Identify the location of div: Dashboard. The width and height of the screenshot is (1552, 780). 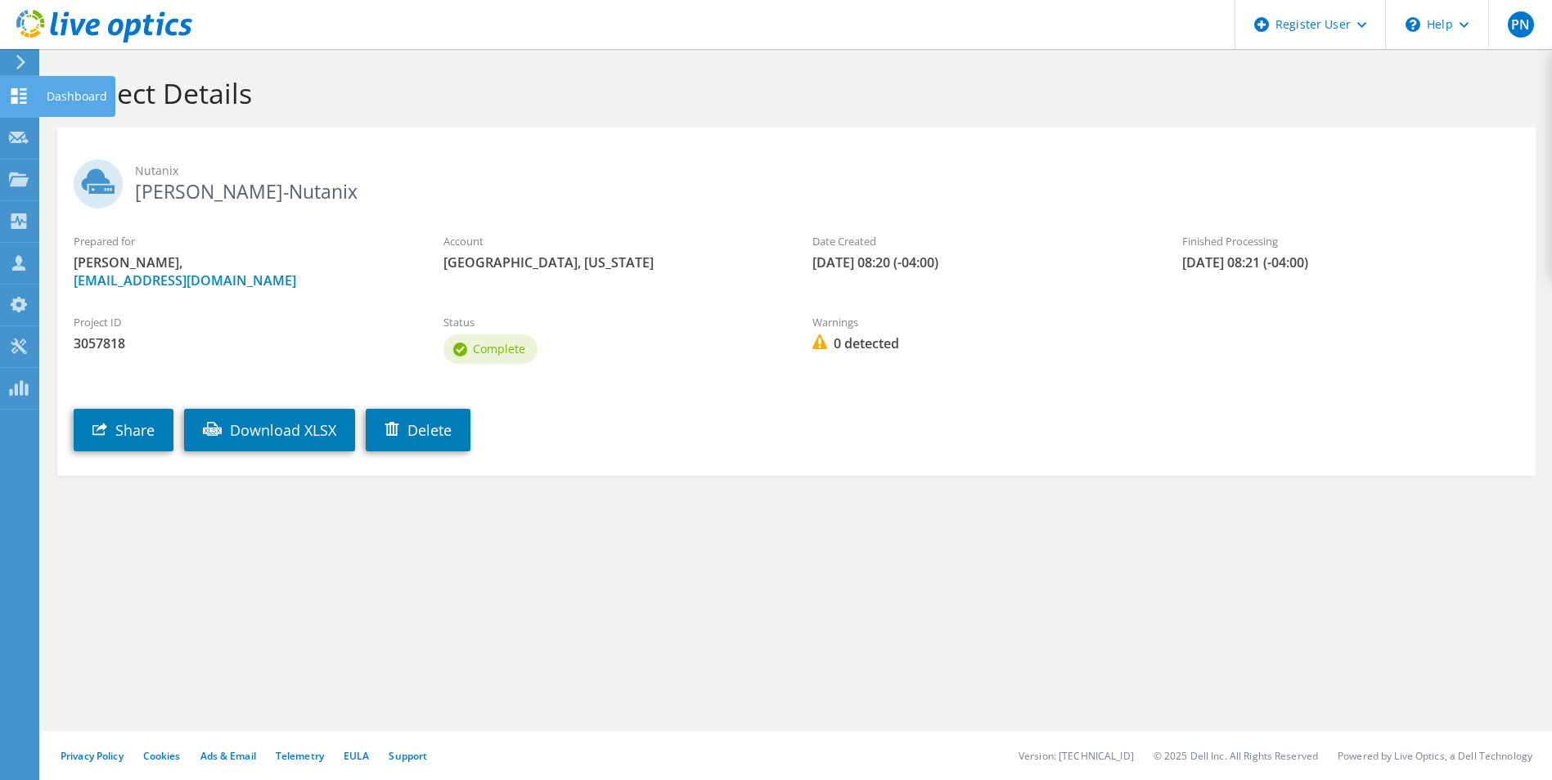
(77, 97).